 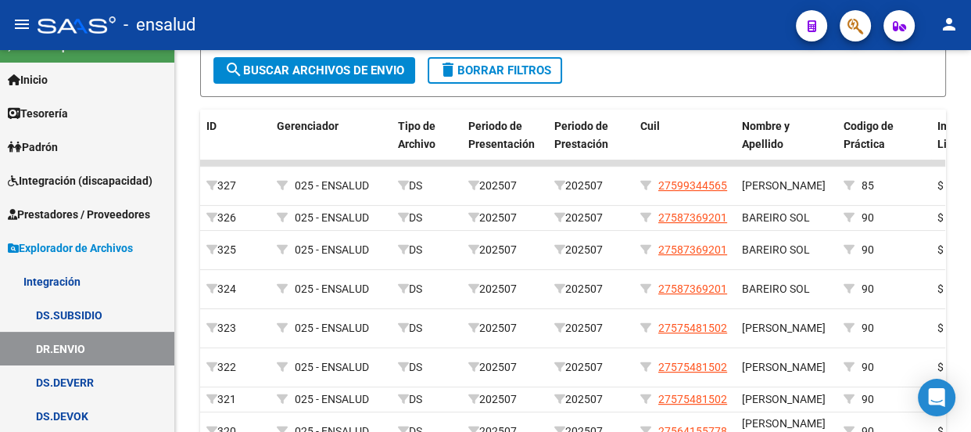 What do you see at coordinates (27, 80) in the screenshot?
I see `span: Inicio` at bounding box center [27, 80].